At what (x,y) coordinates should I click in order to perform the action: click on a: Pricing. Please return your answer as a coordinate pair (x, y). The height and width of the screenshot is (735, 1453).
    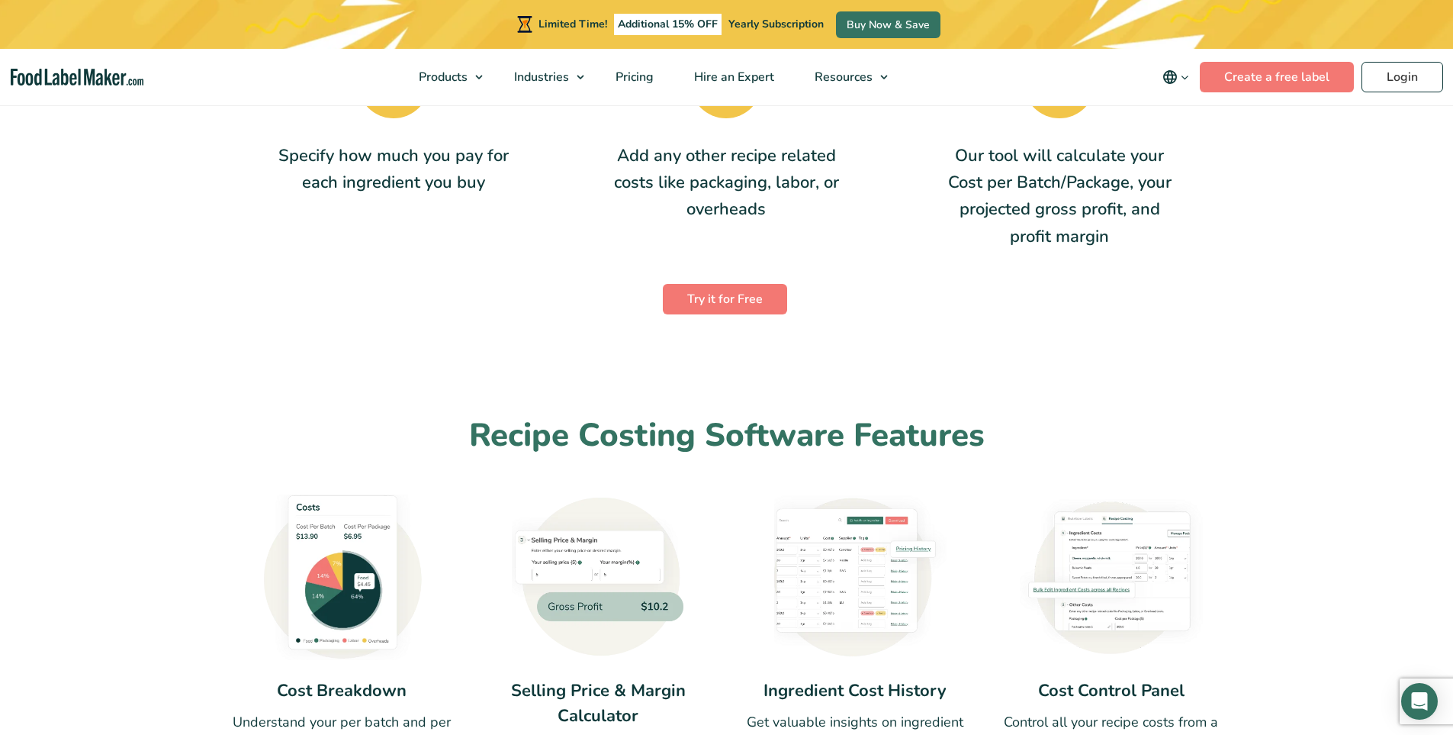
    Looking at the image, I should click on (633, 77).